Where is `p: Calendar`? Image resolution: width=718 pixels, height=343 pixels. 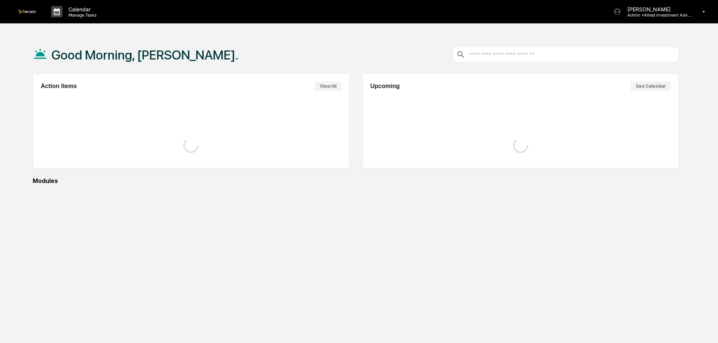 p: Calendar is located at coordinates (81, 9).